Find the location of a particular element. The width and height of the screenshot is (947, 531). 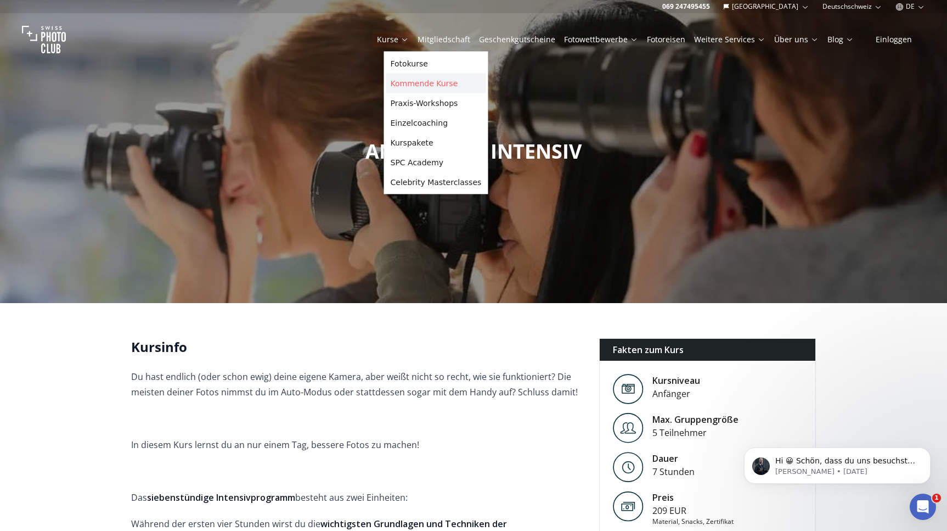

p: Message from Osan, sent 2d ago is located at coordinates (119, 47).